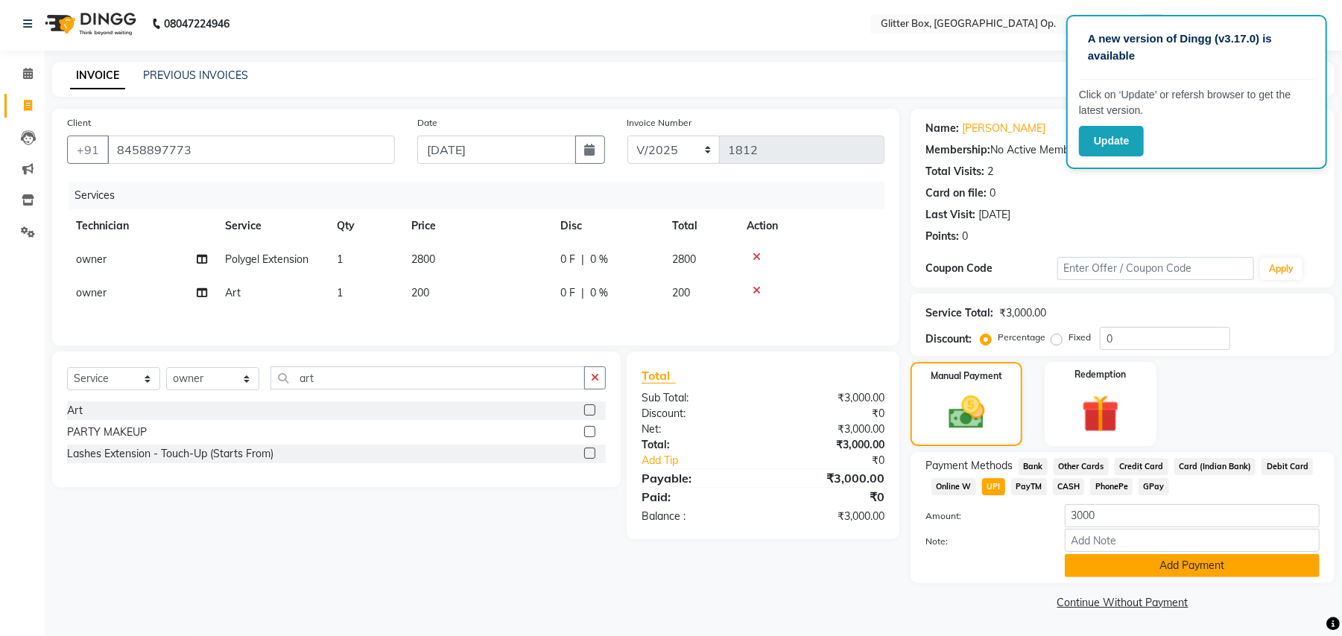 Image resolution: width=1342 pixels, height=636 pixels. I want to click on span: GPay, so click(1153, 486).